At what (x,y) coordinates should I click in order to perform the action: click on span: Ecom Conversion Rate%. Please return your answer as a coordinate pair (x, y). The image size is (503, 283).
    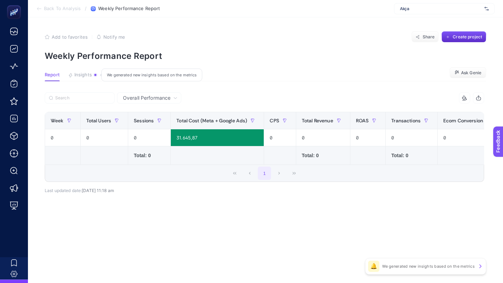
    Looking at the image, I should click on (471, 121).